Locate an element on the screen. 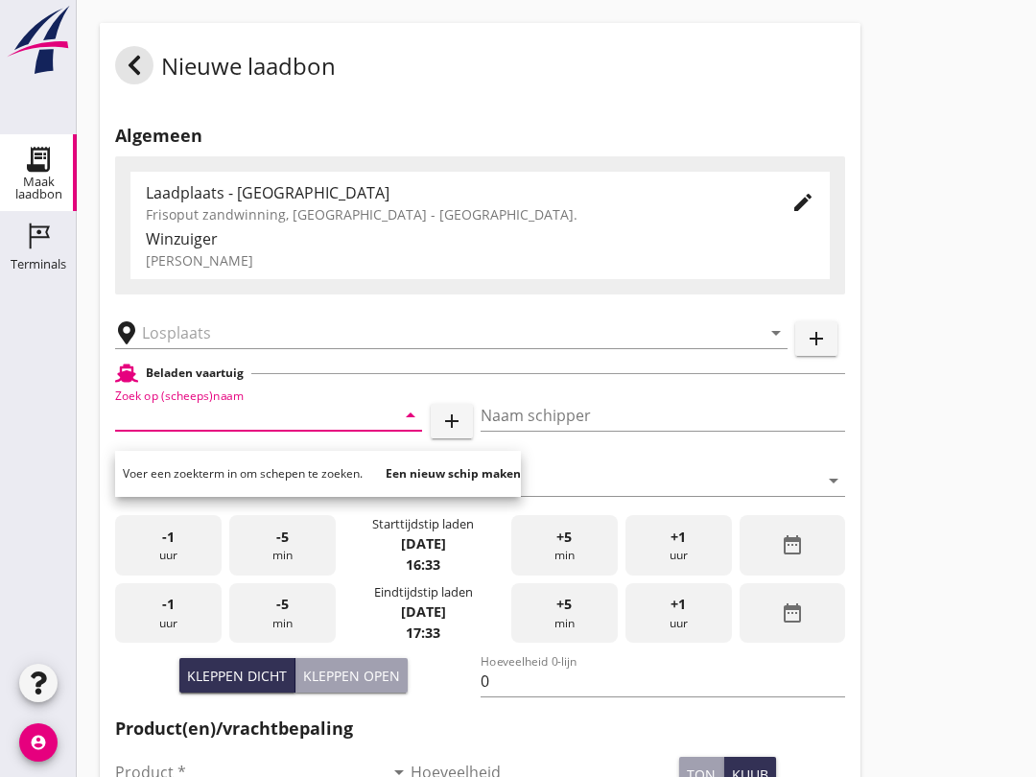 The height and width of the screenshot is (777, 1036). div: Terminals is located at coordinates (38, 264).